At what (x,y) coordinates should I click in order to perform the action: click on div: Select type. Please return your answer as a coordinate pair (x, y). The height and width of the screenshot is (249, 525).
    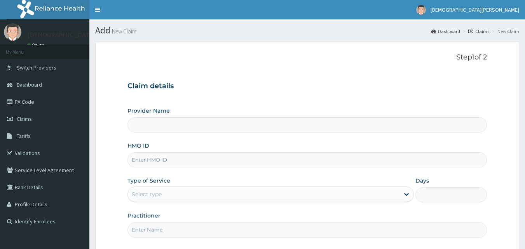
    Looking at the image, I should click on (146, 194).